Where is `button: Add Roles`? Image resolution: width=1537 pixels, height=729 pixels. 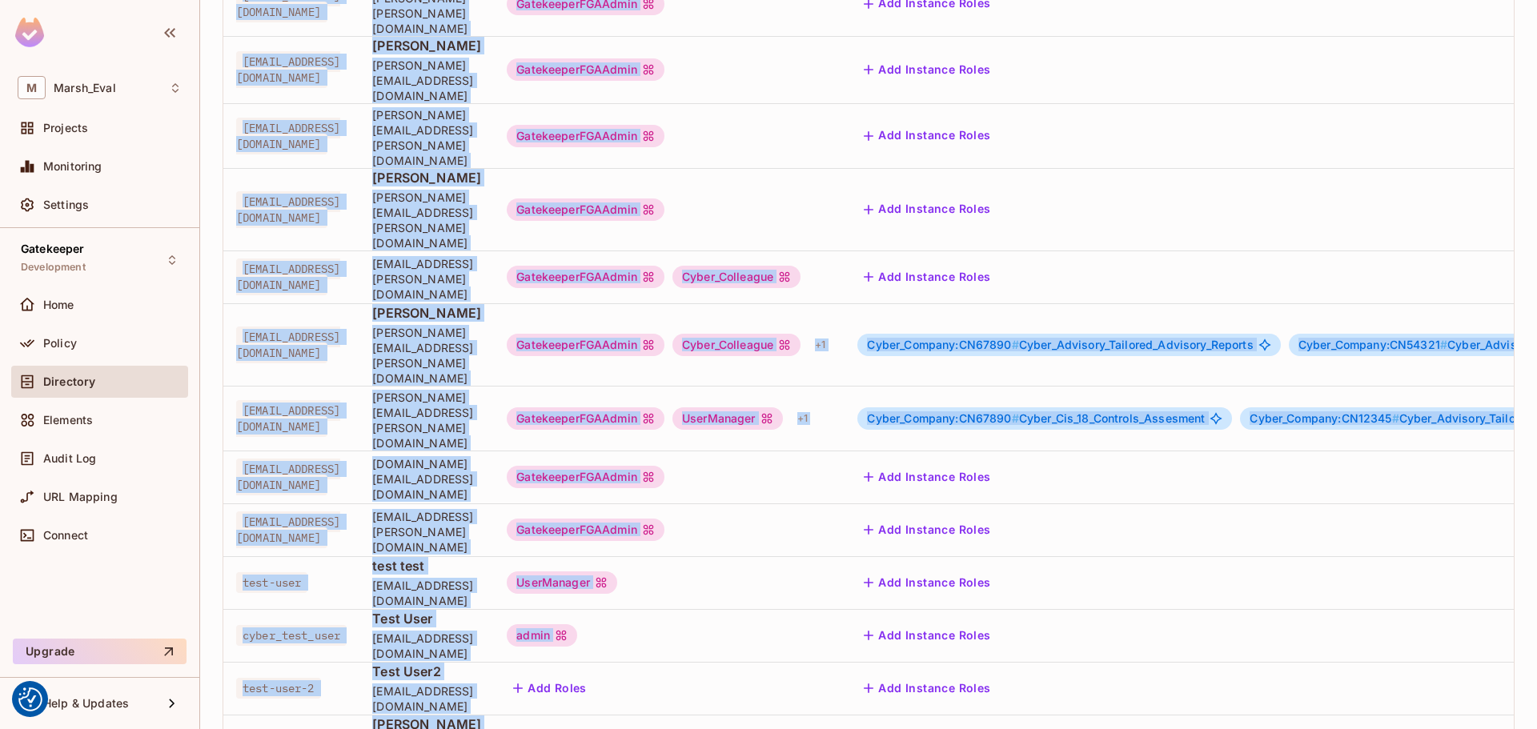 button: Add Roles is located at coordinates (550, 688).